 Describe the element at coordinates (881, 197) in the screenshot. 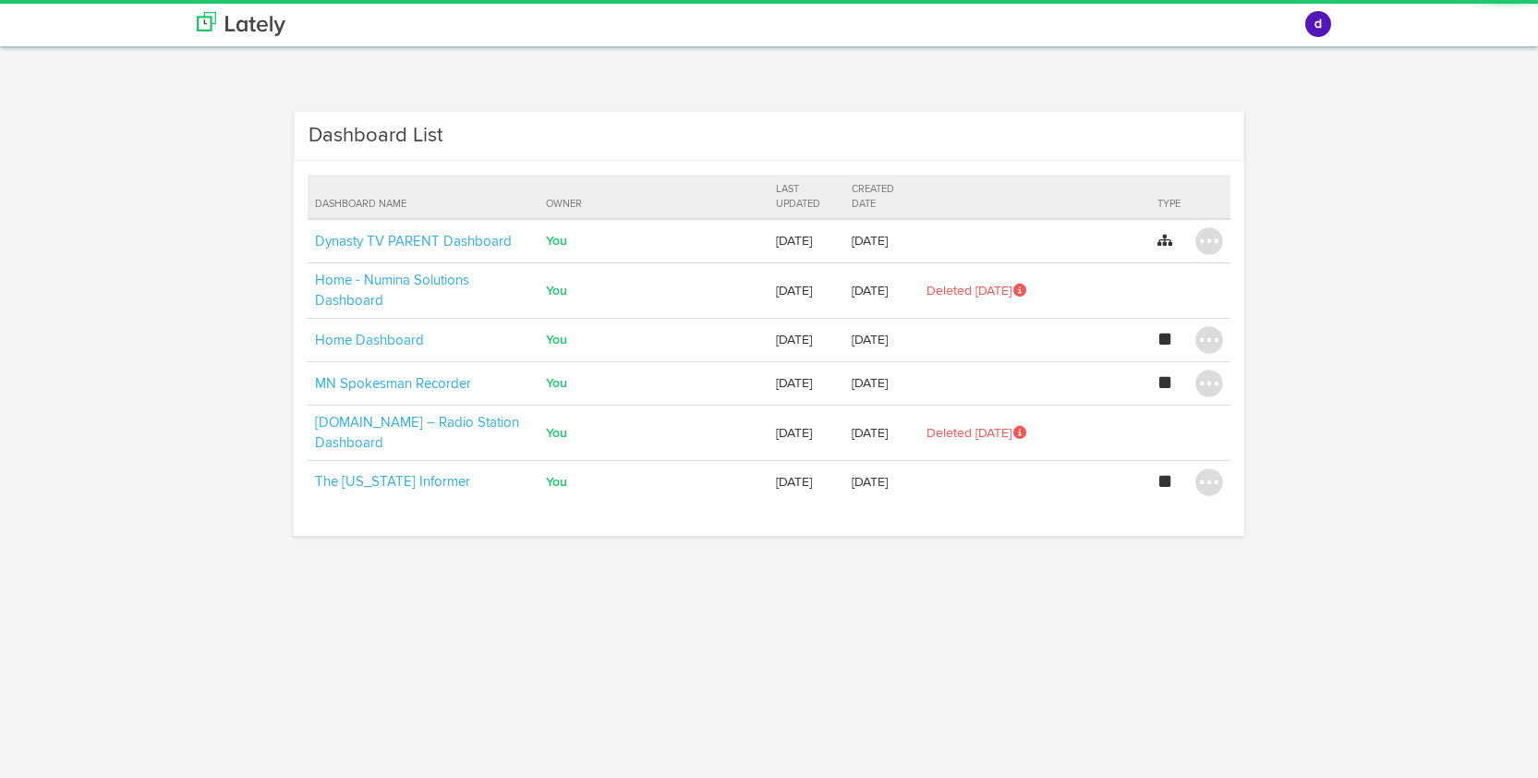

I see `th: Created Date` at that location.